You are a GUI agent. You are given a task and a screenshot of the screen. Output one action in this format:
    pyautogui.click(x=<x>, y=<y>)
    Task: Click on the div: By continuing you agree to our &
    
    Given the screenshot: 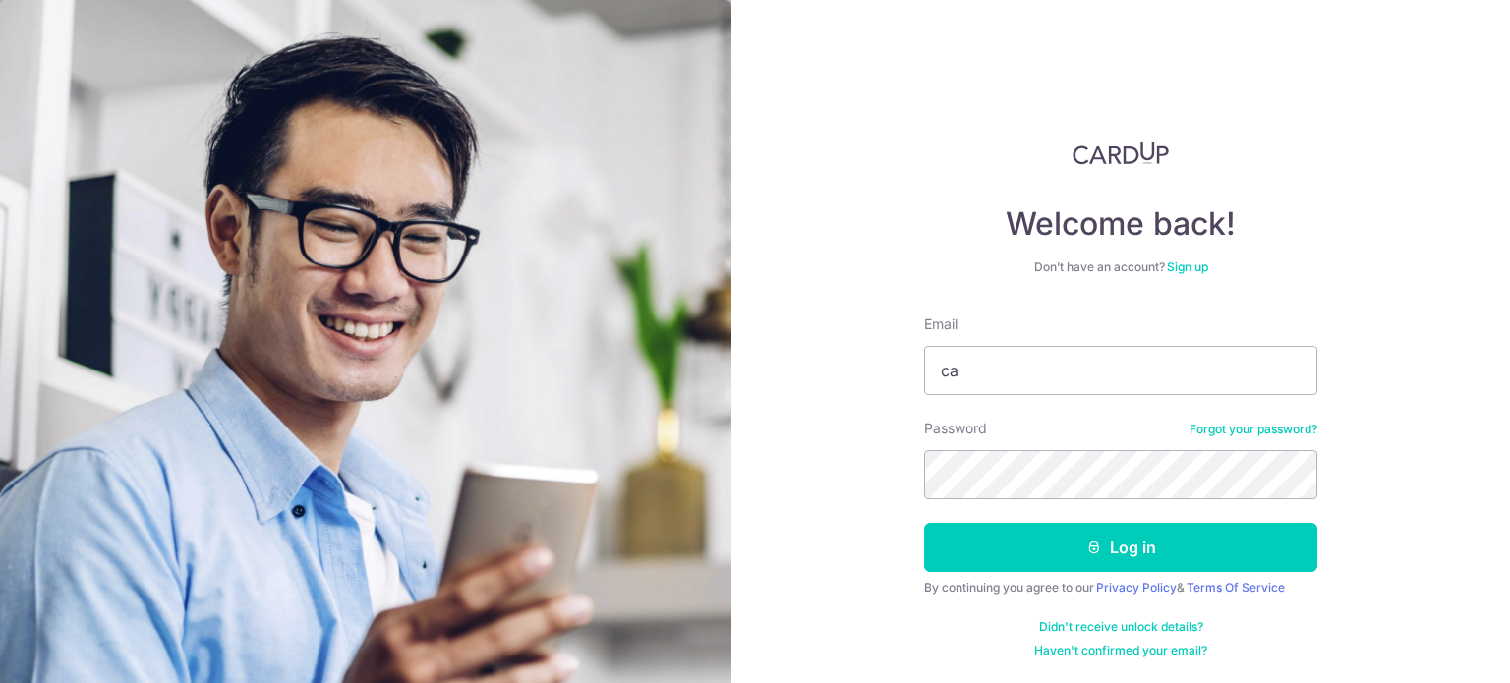 What is the action you would take?
    pyautogui.click(x=1121, y=588)
    